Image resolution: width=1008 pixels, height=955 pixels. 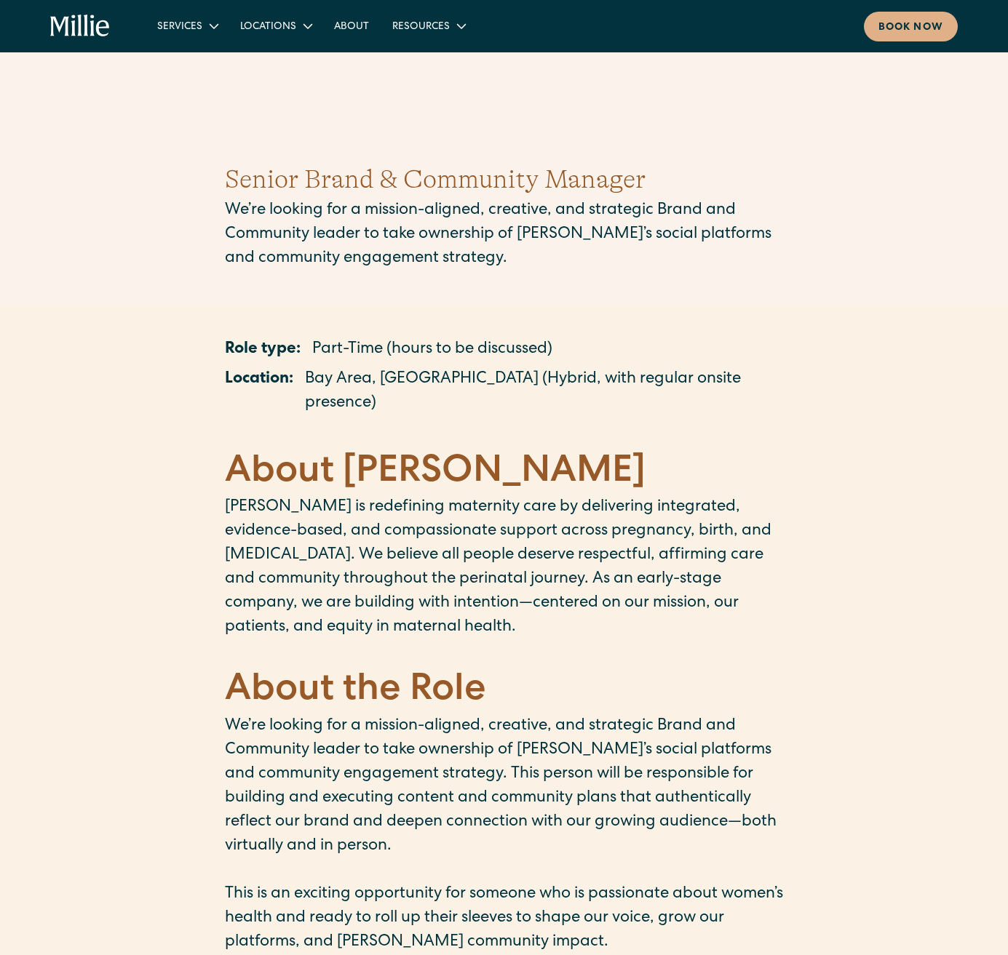 I want to click on p: Role type:, so click(x=263, y=350).